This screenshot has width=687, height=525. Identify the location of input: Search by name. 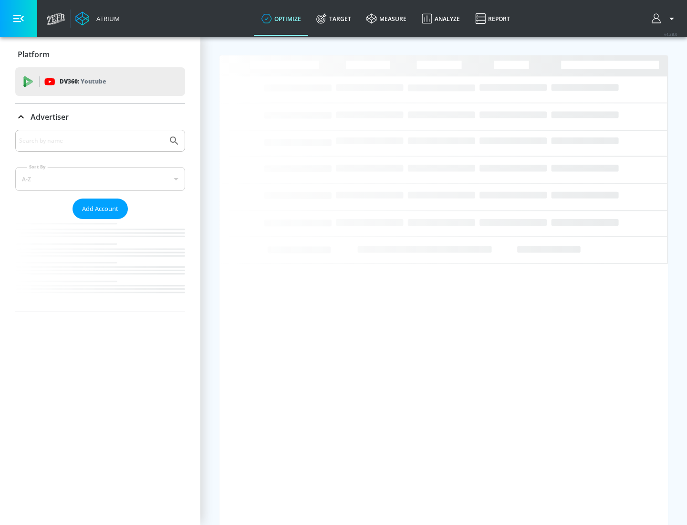
(91, 141).